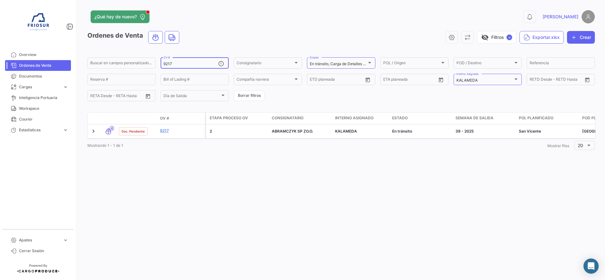  What do you see at coordinates (44, 119) in the screenshot?
I see `span: Courier` at bounding box center [44, 119].